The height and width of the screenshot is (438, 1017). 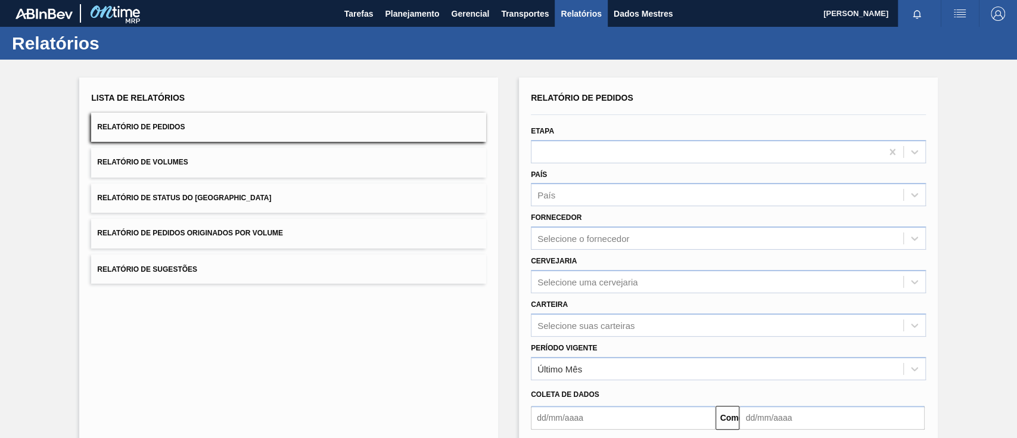 What do you see at coordinates (917, 14) in the screenshot?
I see `button: Notificações` at bounding box center [917, 14].